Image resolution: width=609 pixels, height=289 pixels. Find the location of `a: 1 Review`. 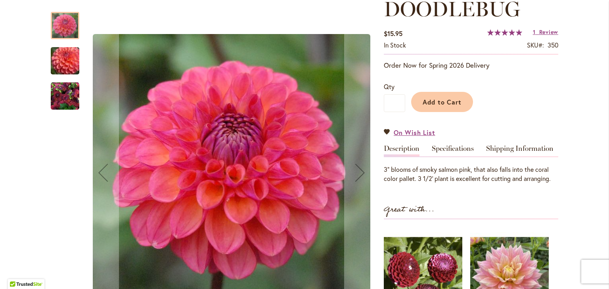

a: 1 Review is located at coordinates (546, 32).